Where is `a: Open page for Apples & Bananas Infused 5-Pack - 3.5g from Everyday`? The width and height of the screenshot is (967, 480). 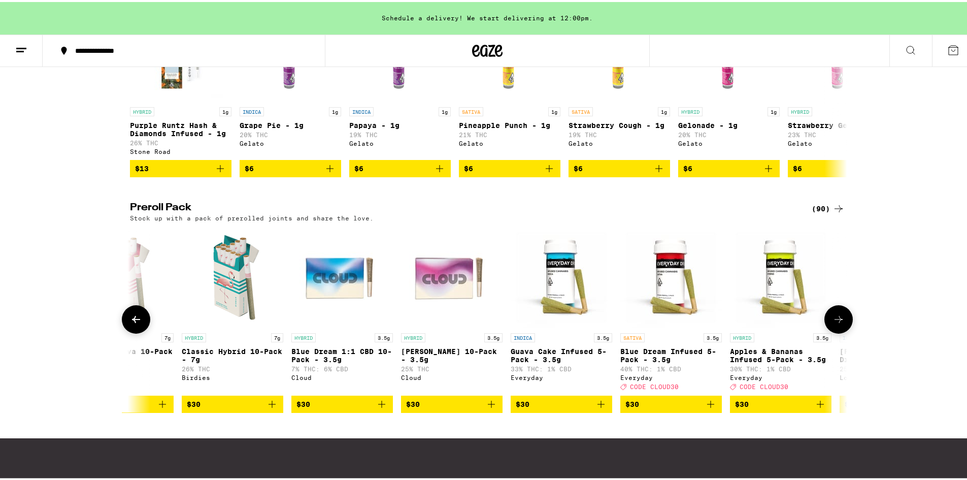 a: Open page for Apples & Bananas Infused 5-Pack - 3.5g from Everyday is located at coordinates (781, 309).